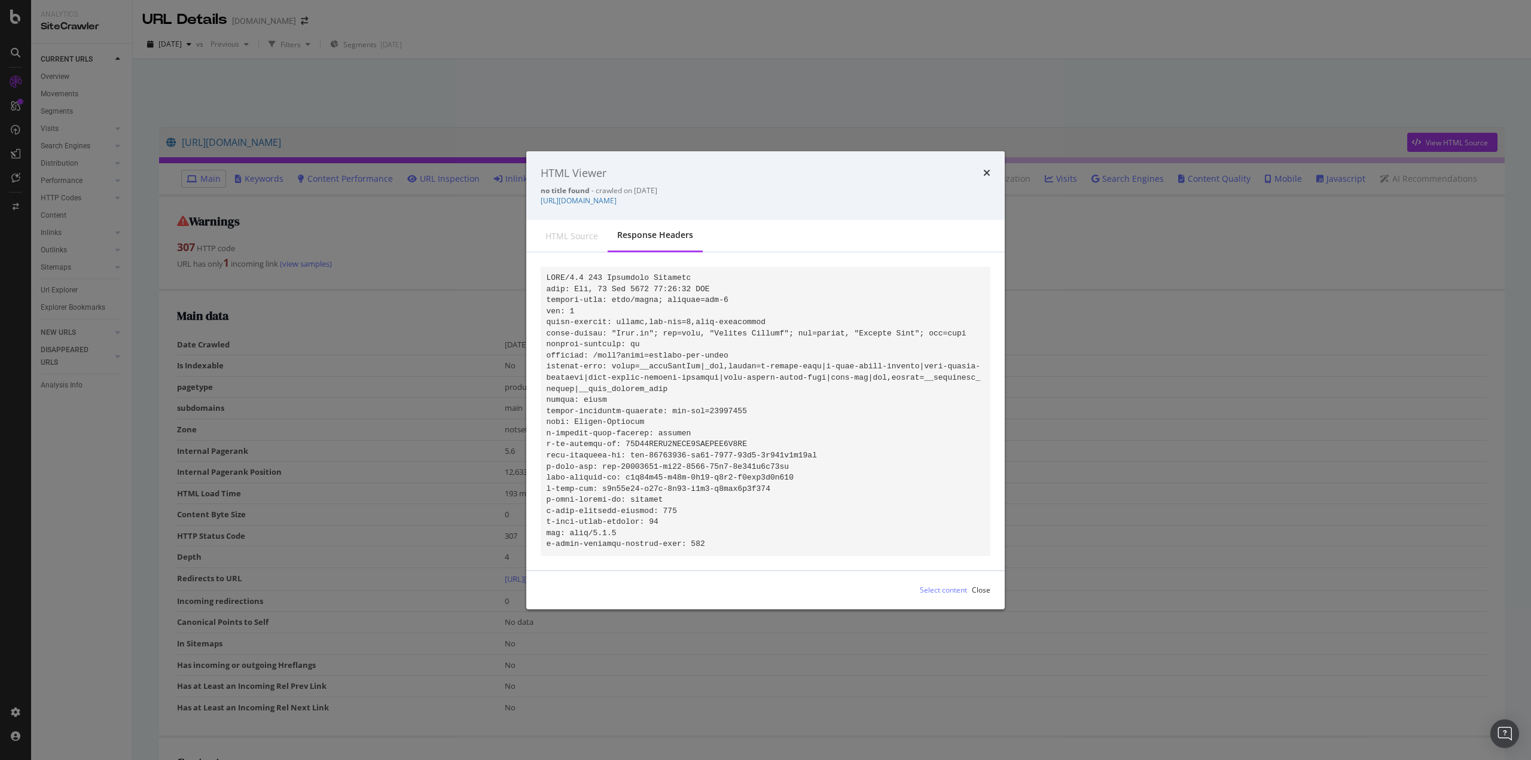  Describe the element at coordinates (764, 411) in the screenshot. I see `code: LORE/4.4 243 Ipsumdolo Sitametc adip: Eli, 73 Sed 5672 77:26:32 DOE tempori-utla: etdo/magna; ali...` at that location.